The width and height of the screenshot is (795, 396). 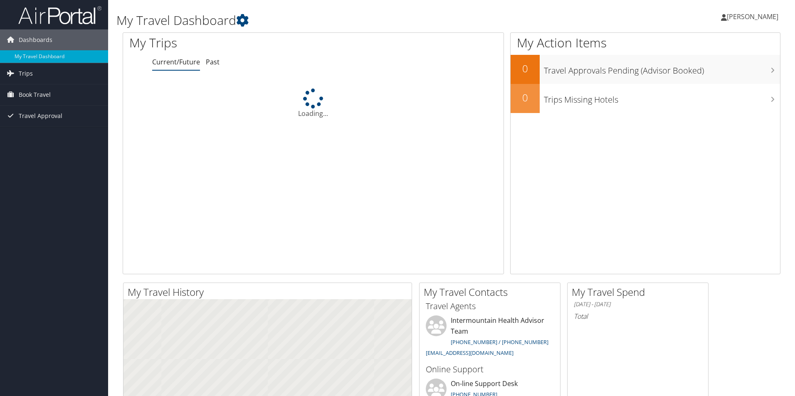 What do you see at coordinates (490, 370) in the screenshot?
I see `h3: Online Support` at bounding box center [490, 370].